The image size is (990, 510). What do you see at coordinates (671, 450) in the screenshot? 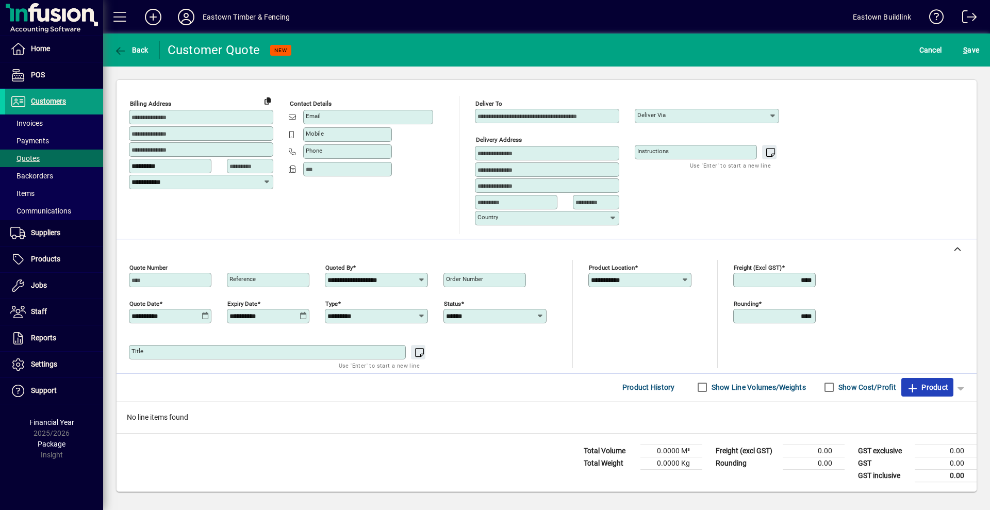
I see `td: 0.0000 M³` at bounding box center [671, 450].